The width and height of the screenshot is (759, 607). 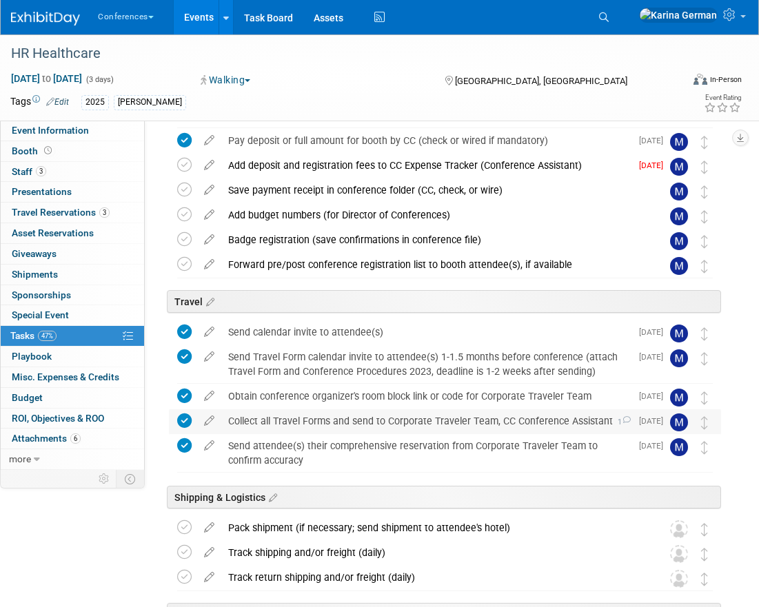 I want to click on td: Tags, so click(x=39, y=102).